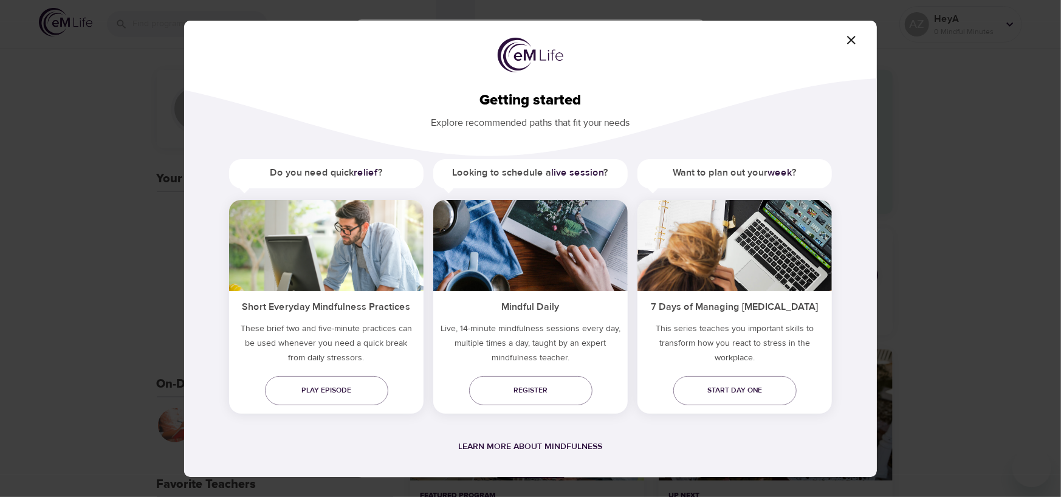 The height and width of the screenshot is (497, 1061). What do you see at coordinates (366, 173) in the screenshot?
I see `b: relief` at bounding box center [366, 173].